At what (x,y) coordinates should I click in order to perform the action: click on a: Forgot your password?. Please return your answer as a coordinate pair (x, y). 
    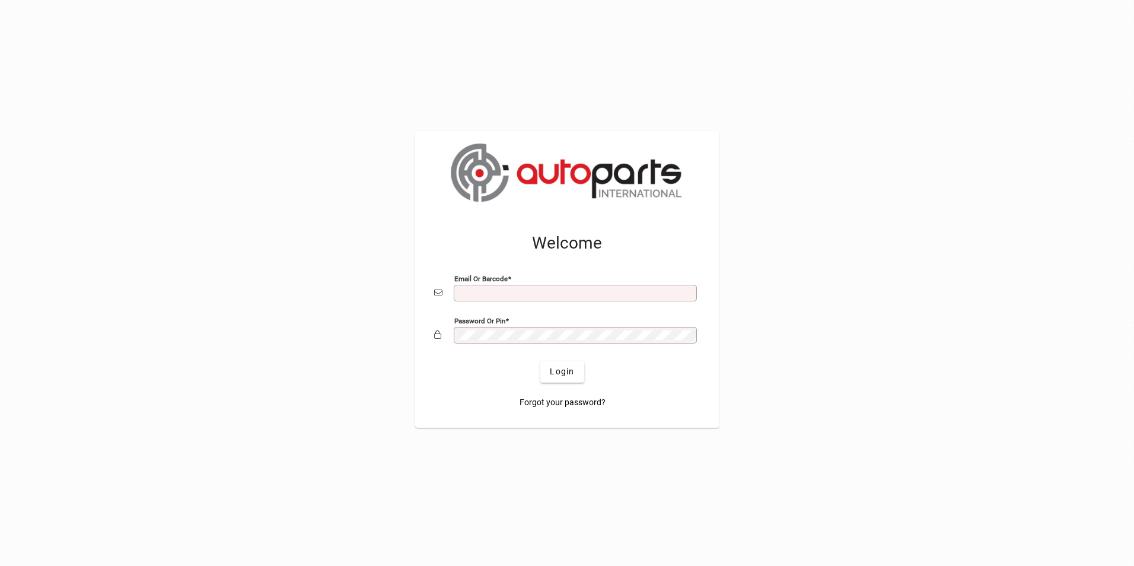
    Looking at the image, I should click on (562, 403).